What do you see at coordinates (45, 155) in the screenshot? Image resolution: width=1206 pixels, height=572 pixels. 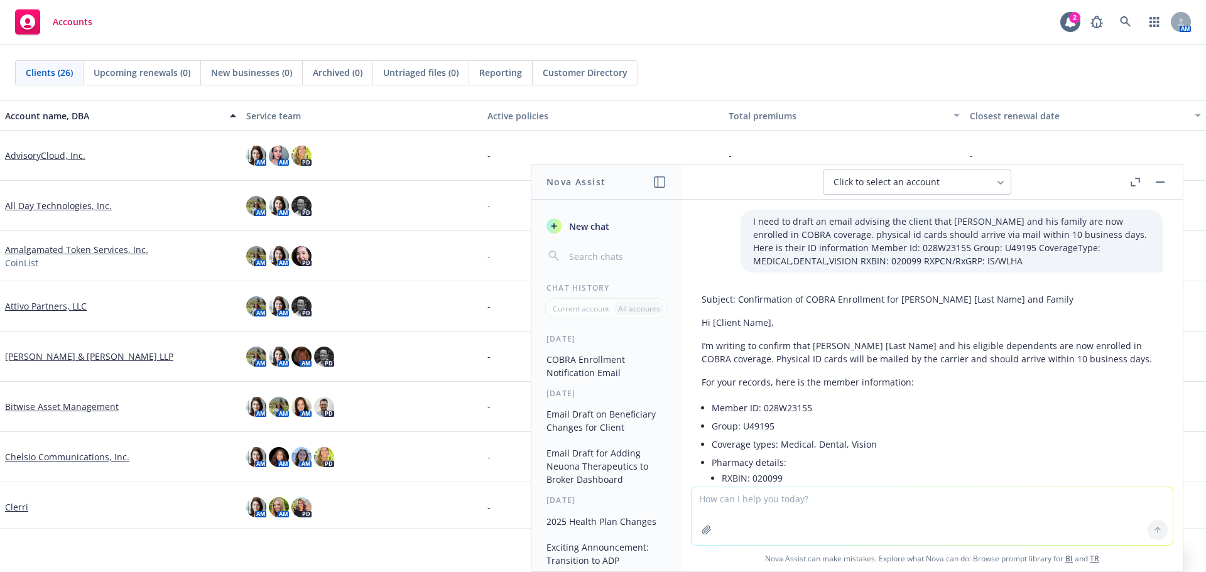 I see `a: AdvisoryCloud, Inc.` at bounding box center [45, 155].